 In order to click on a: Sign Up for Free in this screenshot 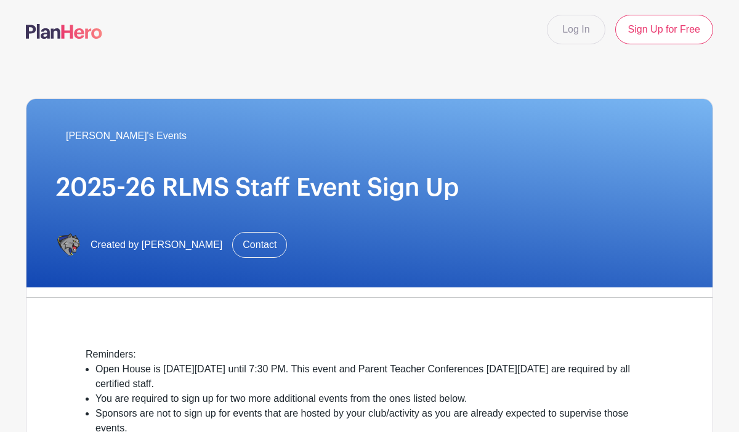, I will do `click(664, 30)`.